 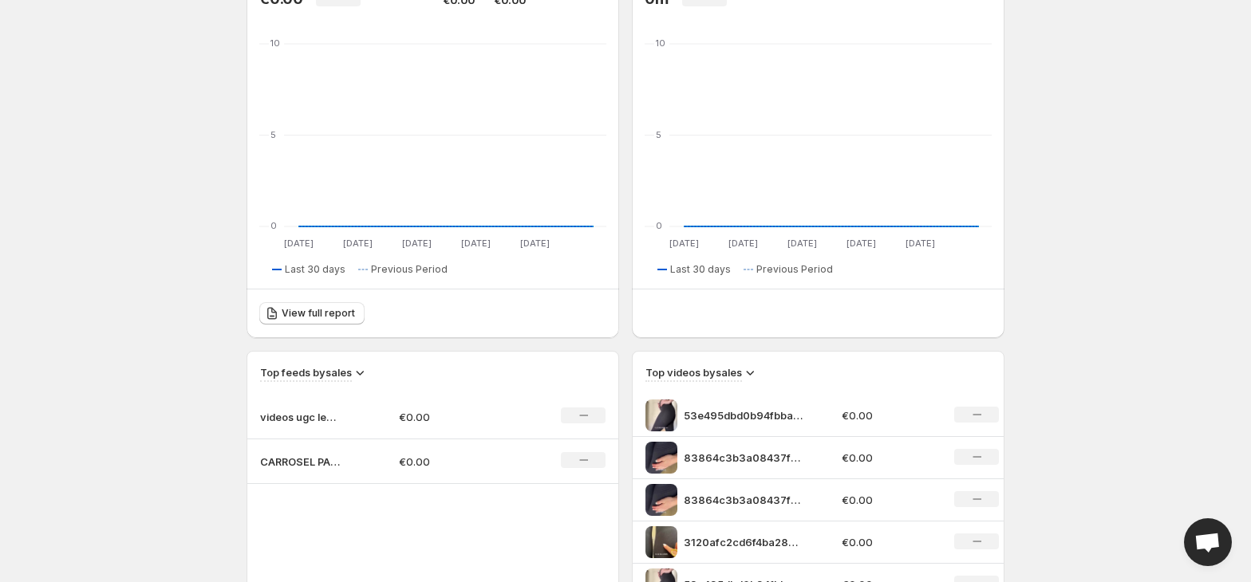 I want to click on img: 53e495dbd0b94fbbaef89e83ab814423SD-480p-09Mbps-55028778, so click(x=661, y=416).